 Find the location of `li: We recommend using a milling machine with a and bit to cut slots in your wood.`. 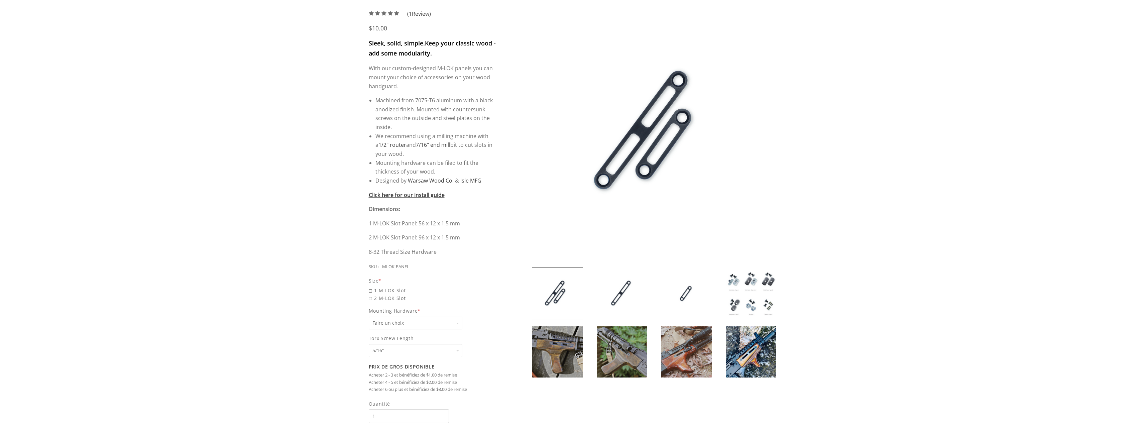

li: We recommend using a milling machine with a and bit to cut slots in your wood. is located at coordinates (436, 145).